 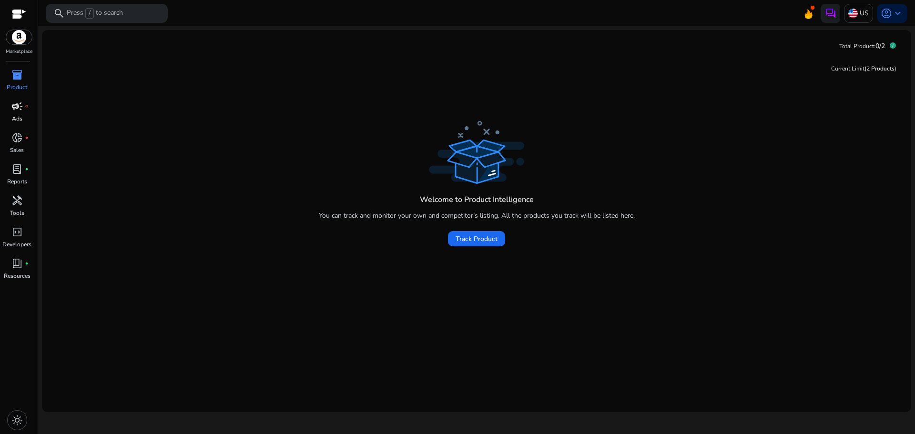 I want to click on span: code_blocks, so click(x=17, y=232).